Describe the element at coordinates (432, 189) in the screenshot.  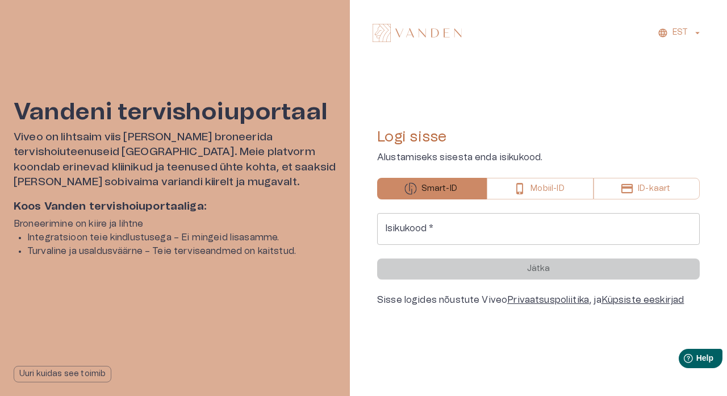
I see `button: Smart-ID` at that location.